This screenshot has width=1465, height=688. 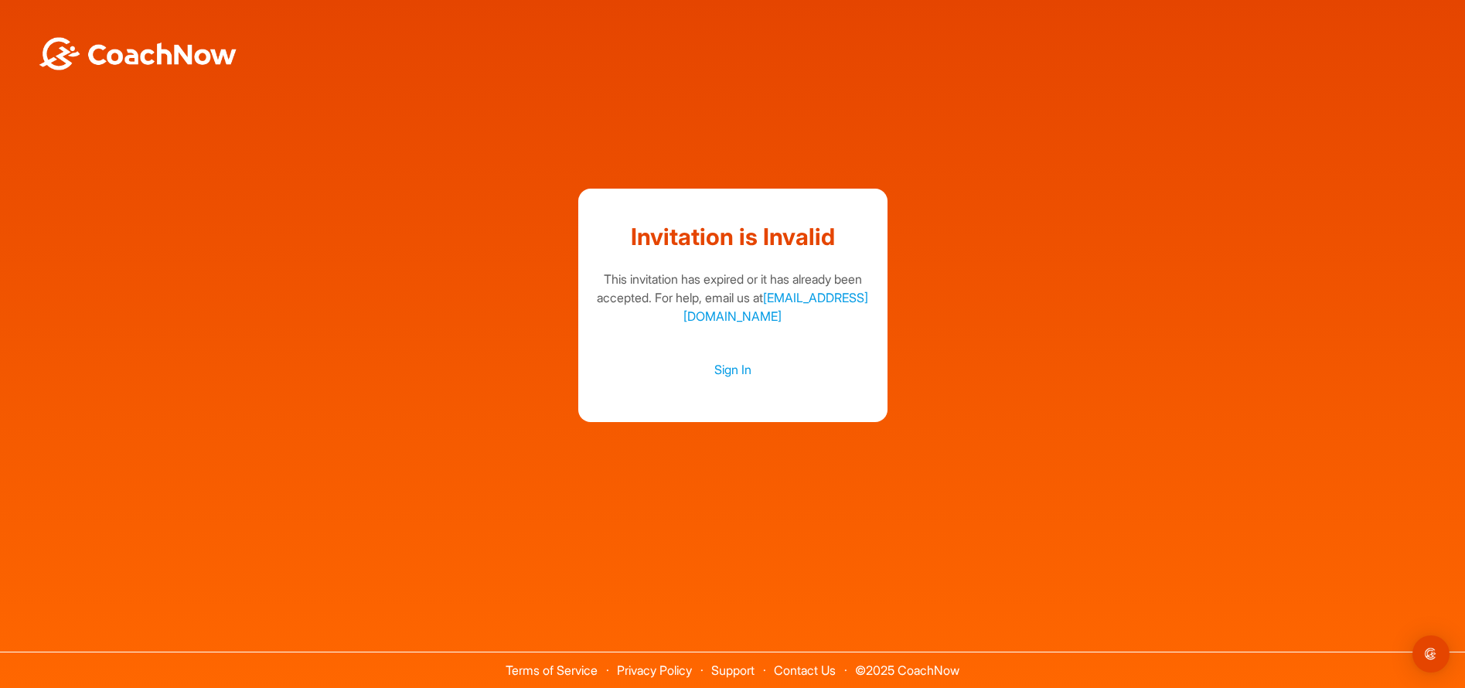 What do you see at coordinates (138, 53) in the screenshot?
I see `img: BwLJSsUCoWCh5upNqxVrqldRgqLPVwmV24tXu5FoVAoFEpwwqQ3VIfuoInZCoVCoTD4vwADAC3ZFMkVEQFDAAAAAElFTkSuQmCC` at bounding box center [138, 53].